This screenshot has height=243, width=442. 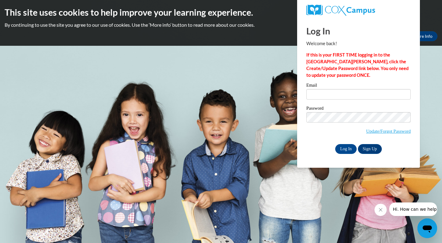 I want to click on p: Welcome back!, so click(x=358, y=44).